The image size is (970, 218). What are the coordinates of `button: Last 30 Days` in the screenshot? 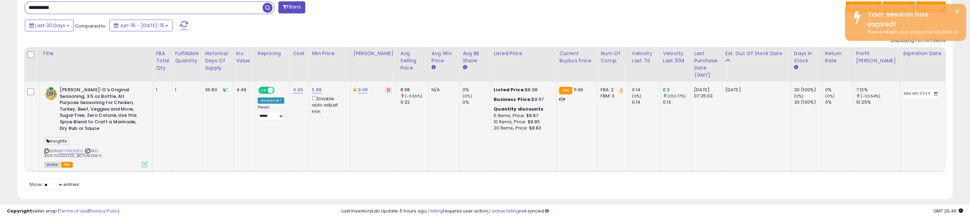 It's located at (49, 26).